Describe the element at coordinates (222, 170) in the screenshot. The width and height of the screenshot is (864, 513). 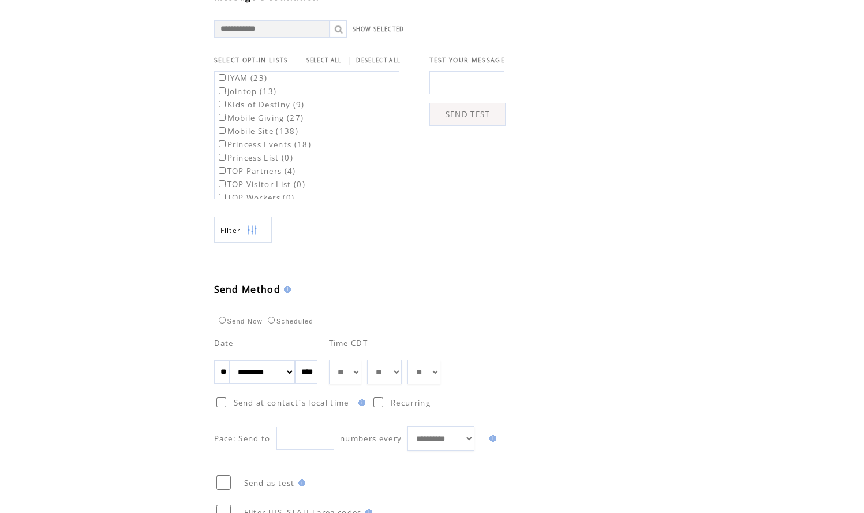
I see `input: TOP Partners (4)` at that location.